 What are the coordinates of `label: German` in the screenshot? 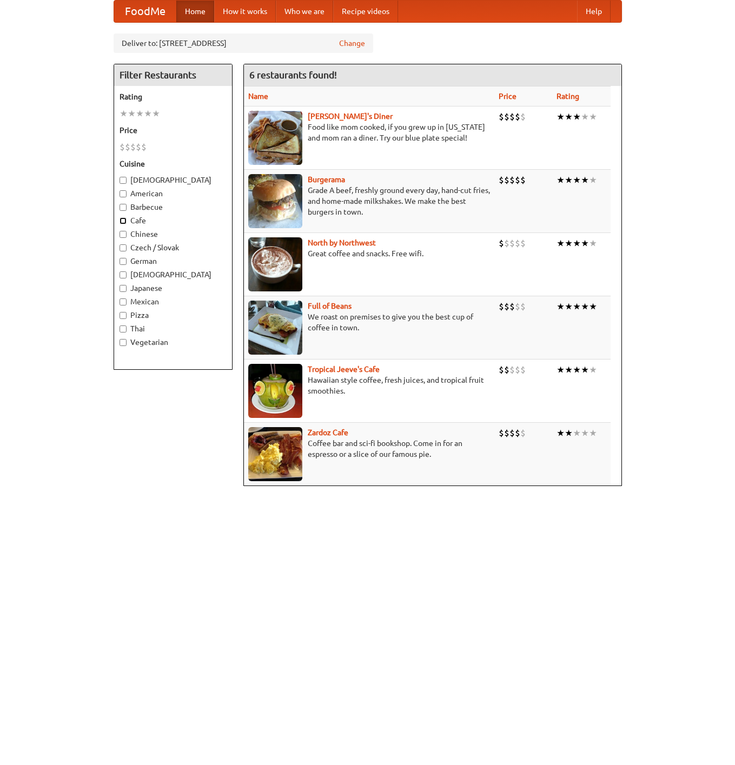 It's located at (173, 261).